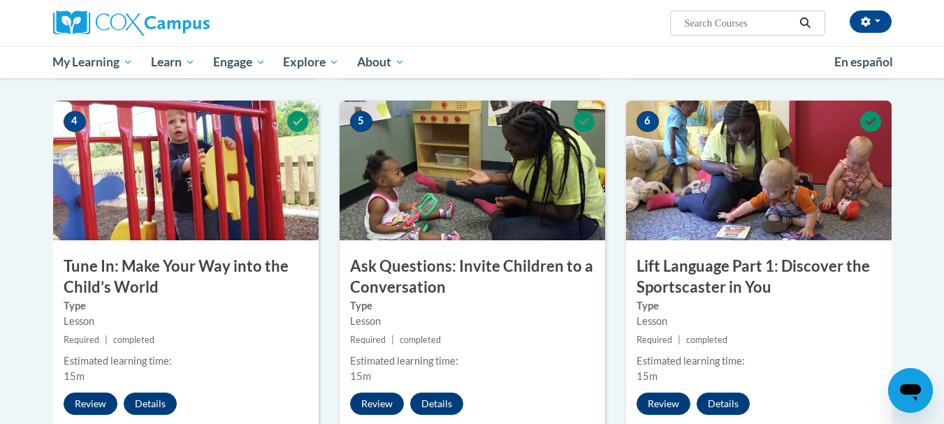  What do you see at coordinates (472, 62) in the screenshot?
I see `div: Main menu` at bounding box center [472, 62].